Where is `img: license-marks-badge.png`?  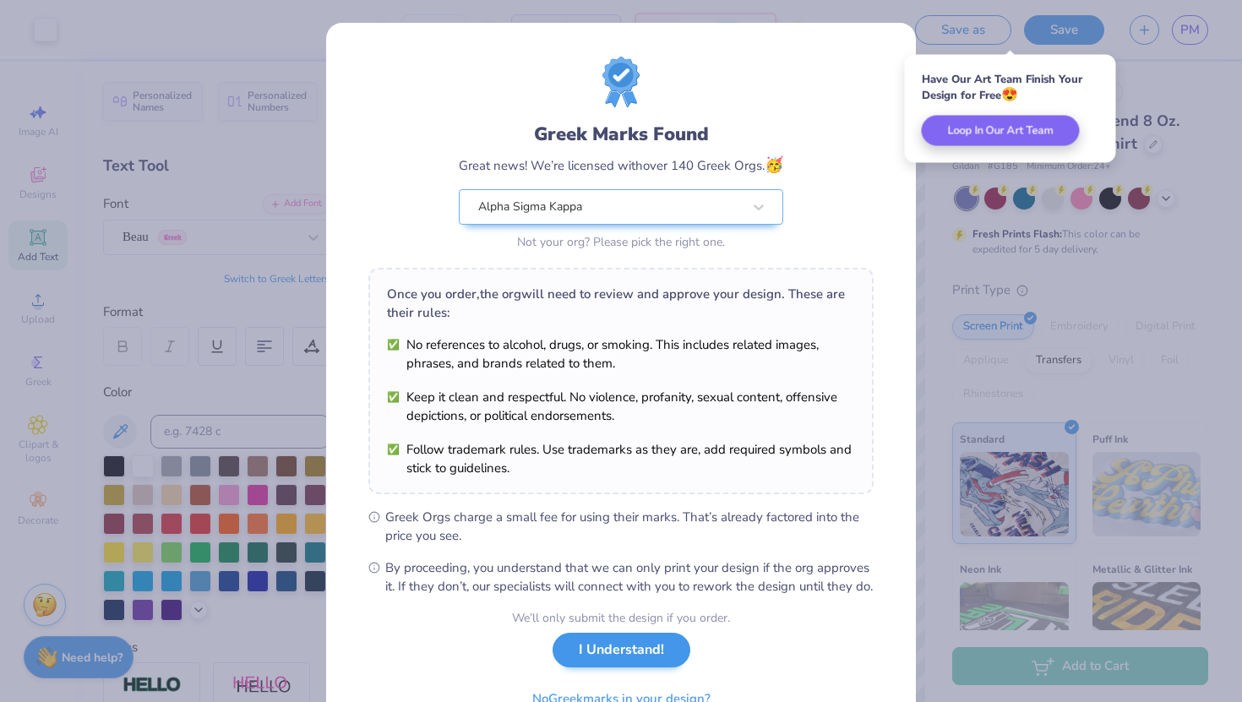 img: license-marks-badge.png is located at coordinates (621, 82).